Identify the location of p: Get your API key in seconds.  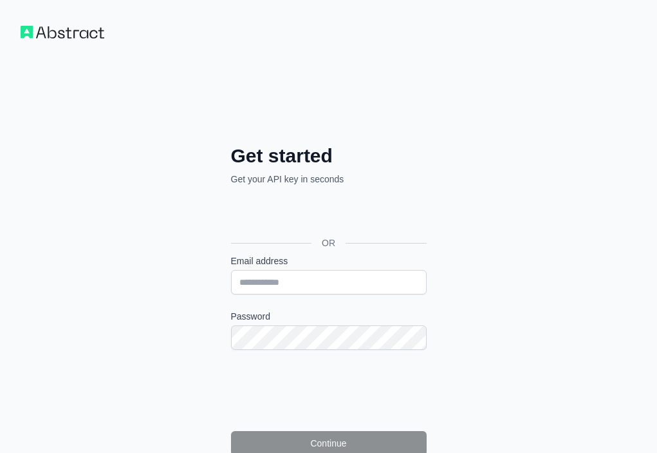
(329, 179).